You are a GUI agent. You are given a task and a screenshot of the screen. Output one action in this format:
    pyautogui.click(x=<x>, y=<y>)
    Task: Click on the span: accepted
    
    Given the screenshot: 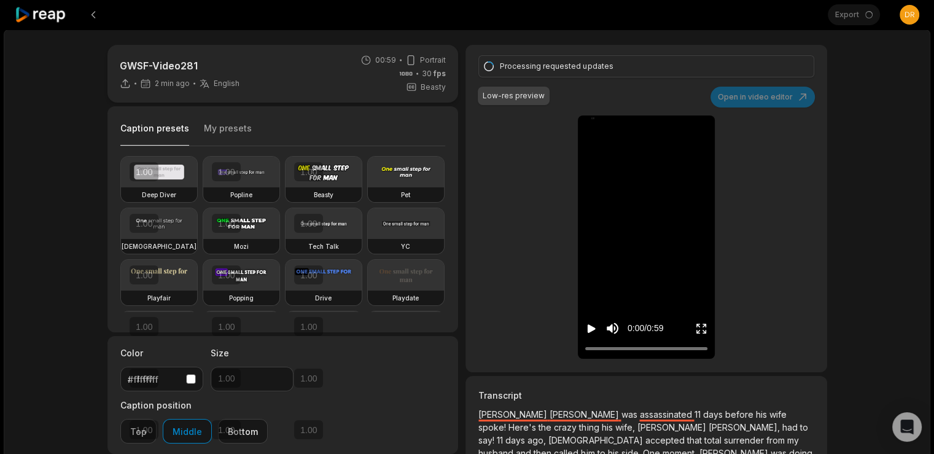 What is the action you would take?
    pyautogui.click(x=666, y=440)
    